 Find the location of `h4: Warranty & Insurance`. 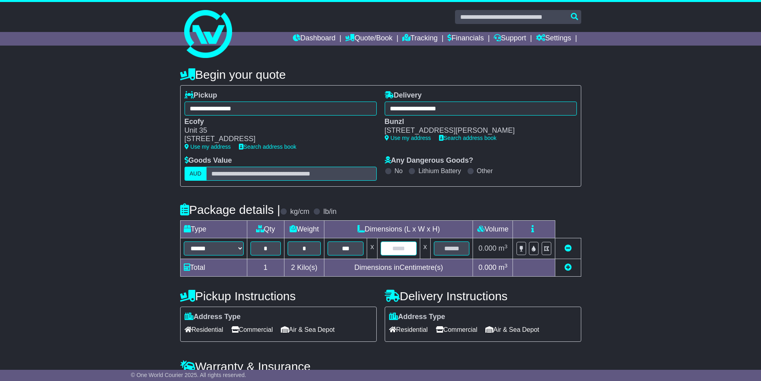

h4: Warranty & Insurance is located at coordinates (381, 366).